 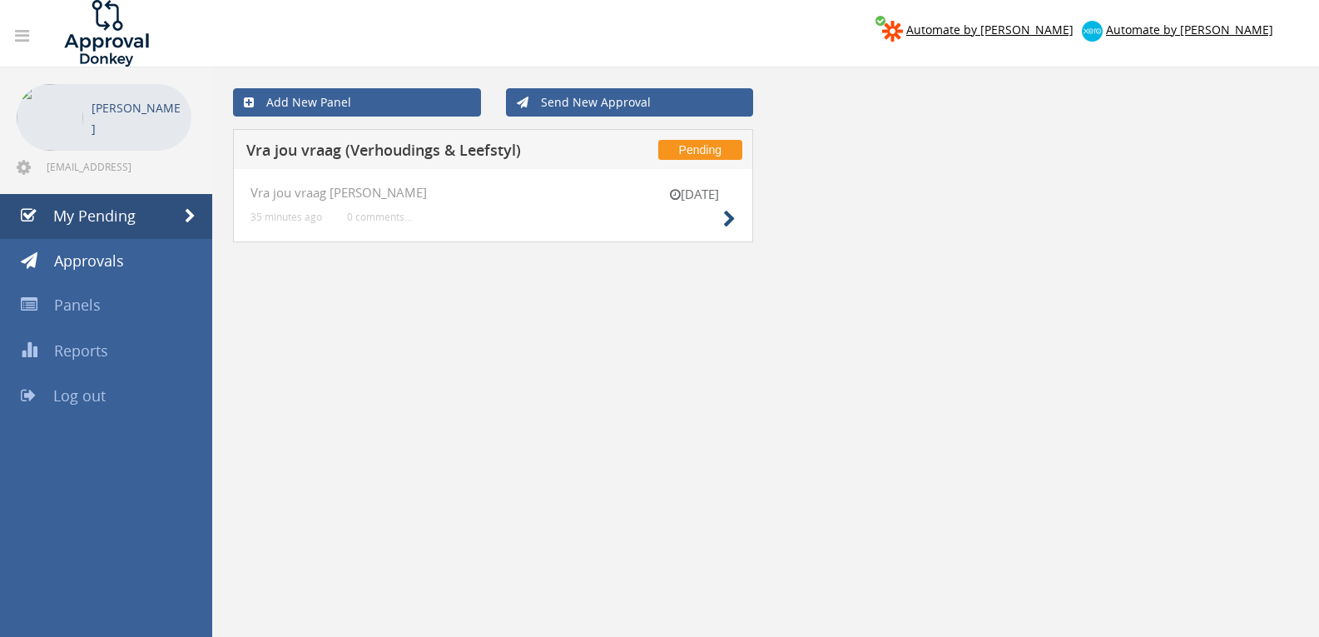 What do you see at coordinates (89, 261) in the screenshot?
I see `span: Approvals` at bounding box center [89, 261].